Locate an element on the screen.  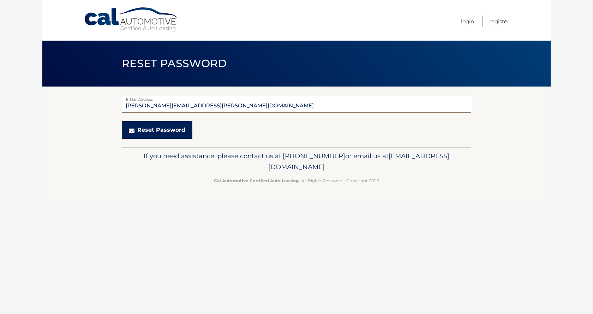
p: - All Rights Reserved - Copyright 2025 is located at coordinates (296, 180).